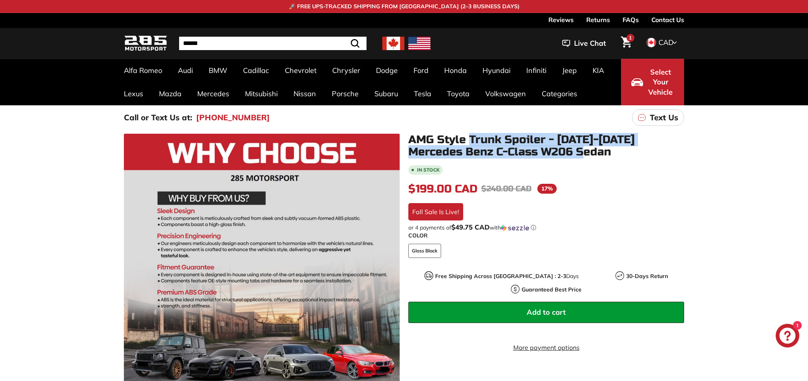 The height and width of the screenshot is (381, 808). I want to click on a: Reviews, so click(561, 20).